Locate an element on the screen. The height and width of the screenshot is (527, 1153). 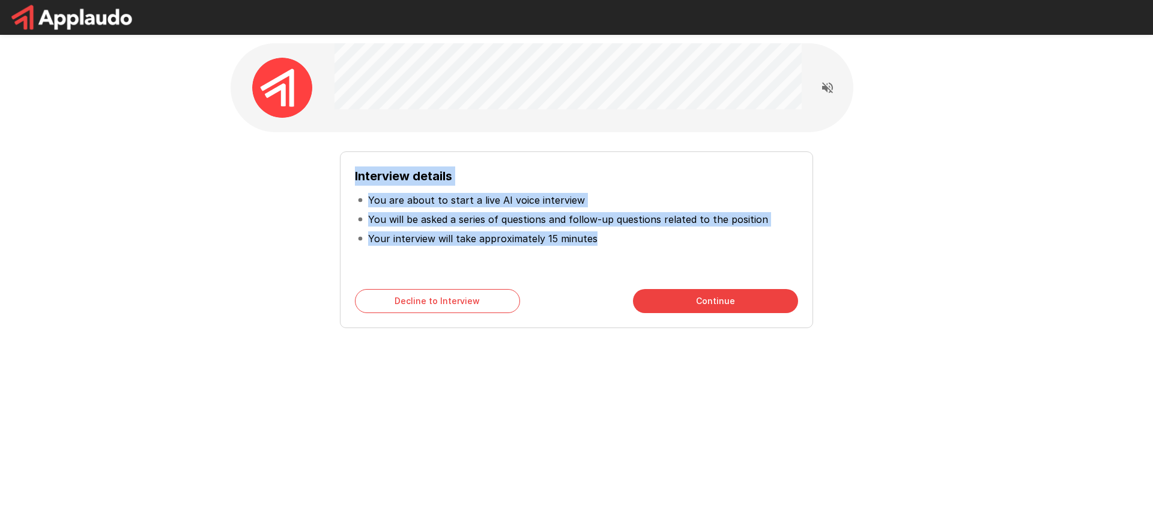
p: Your interview will take approximately 15 minutes is located at coordinates (483, 238).